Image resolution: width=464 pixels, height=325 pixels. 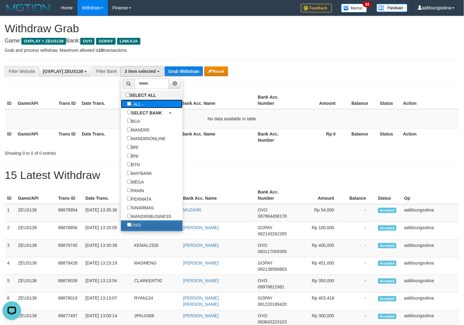 I want to click on span: Copy 082143262265 to clipboard, so click(x=272, y=234).